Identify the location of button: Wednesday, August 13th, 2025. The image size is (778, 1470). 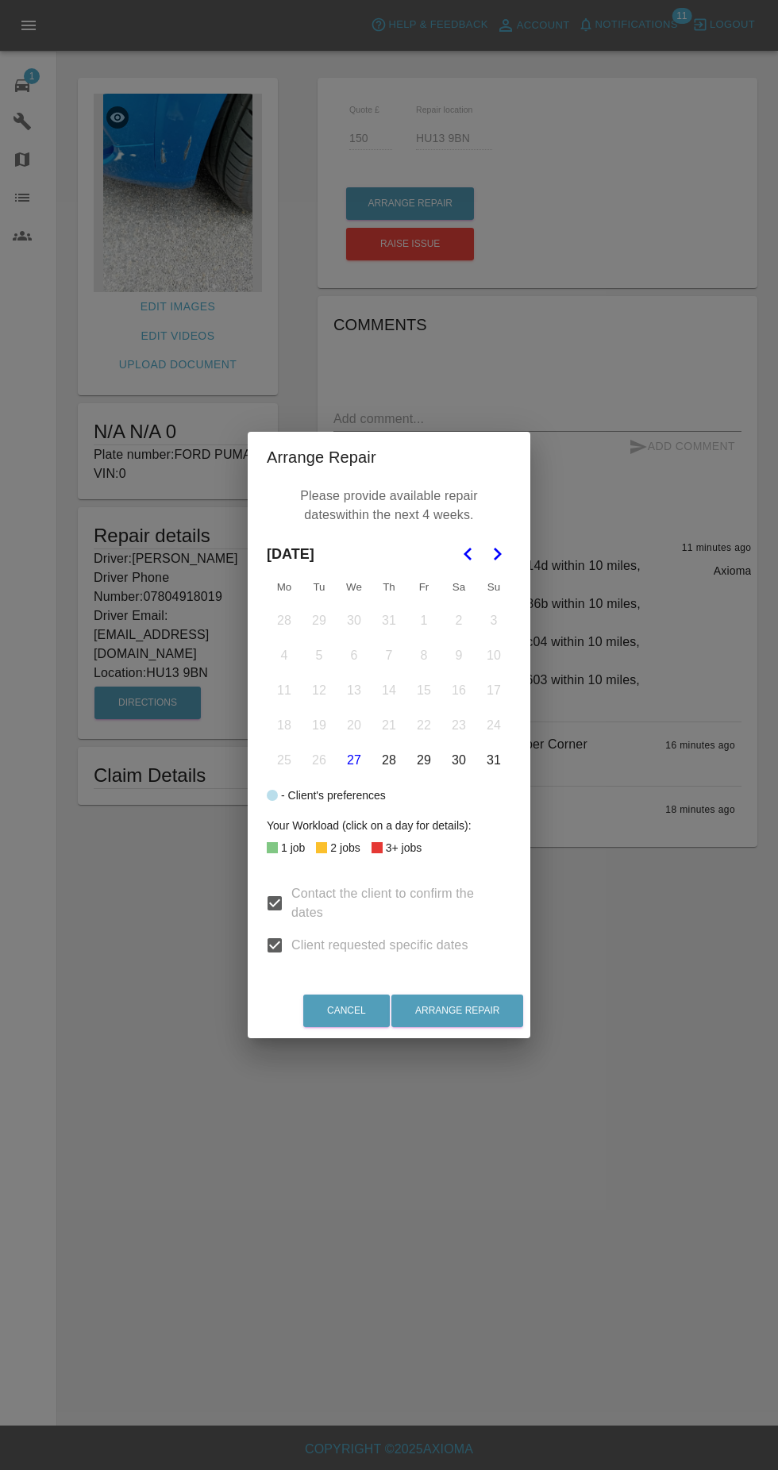
(354, 690).